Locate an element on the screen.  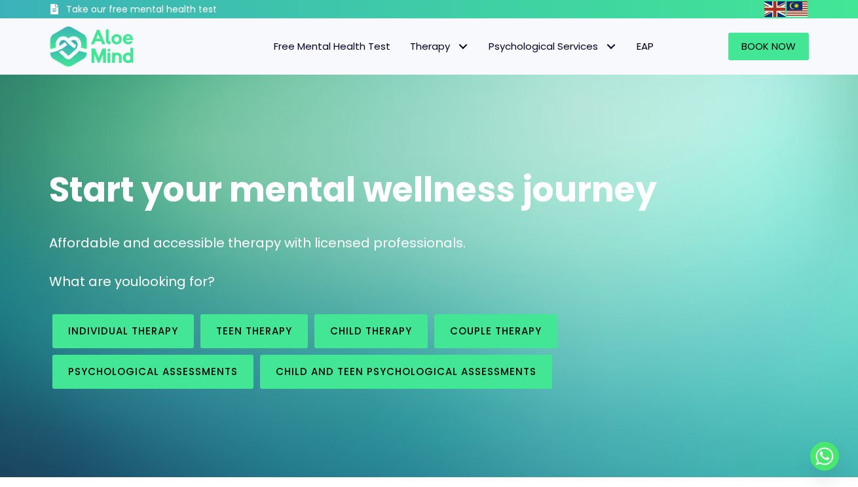
span: looking for? is located at coordinates (176, 281).